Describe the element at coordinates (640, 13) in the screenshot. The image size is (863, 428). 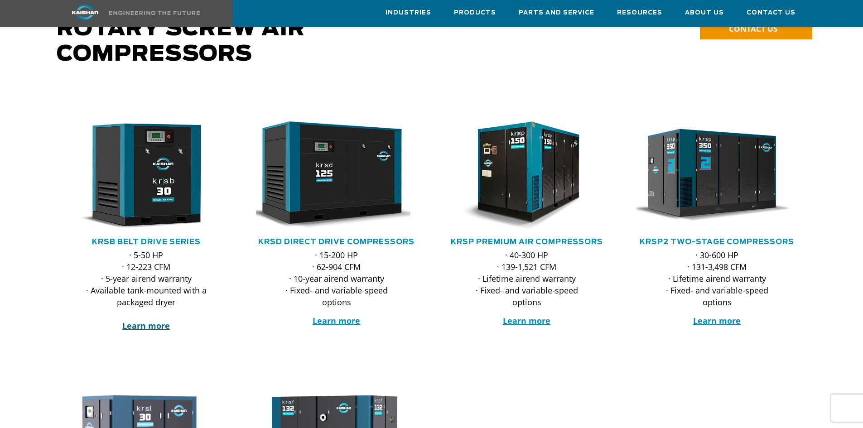
I see `span: Resources` at that location.